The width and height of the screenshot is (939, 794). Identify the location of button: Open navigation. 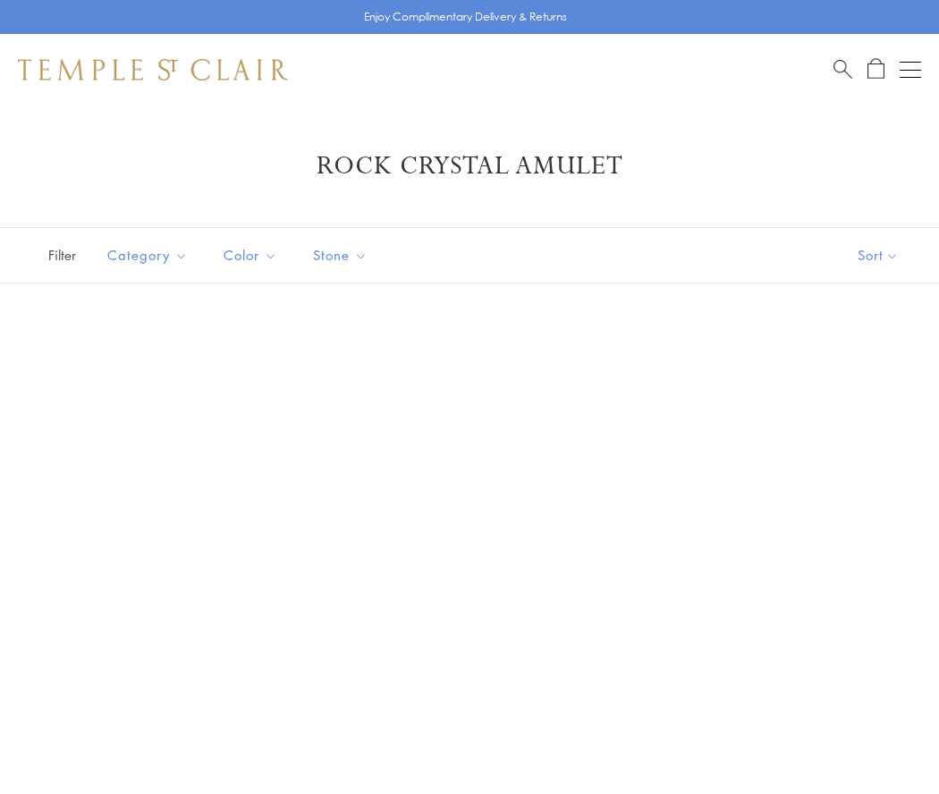
(911, 70).